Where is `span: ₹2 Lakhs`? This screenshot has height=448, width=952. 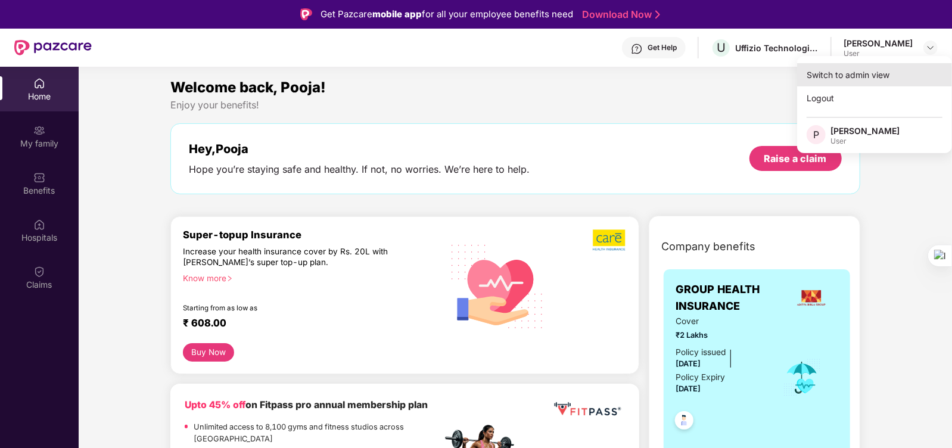 span: ₹2 Lakhs is located at coordinates (721, 335).